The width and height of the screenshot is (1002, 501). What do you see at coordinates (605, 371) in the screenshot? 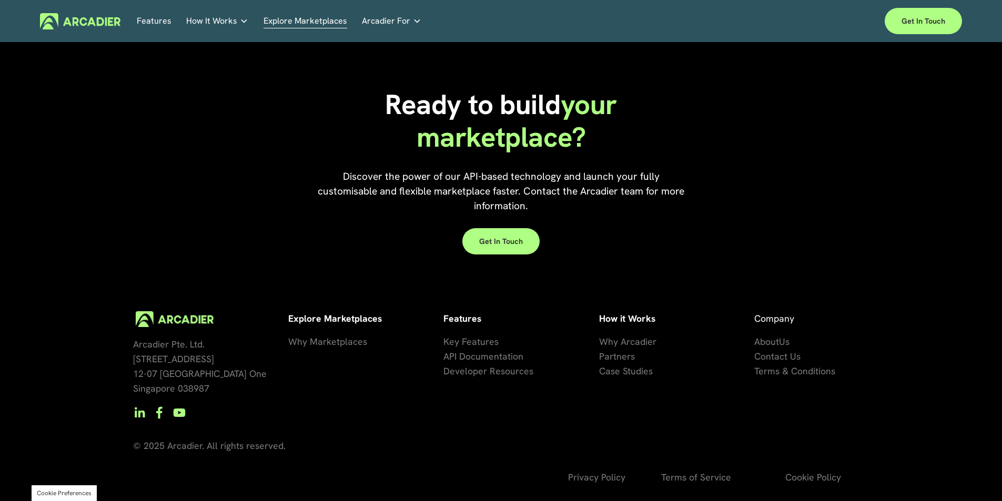
I see `a: Ca` at bounding box center [605, 371].